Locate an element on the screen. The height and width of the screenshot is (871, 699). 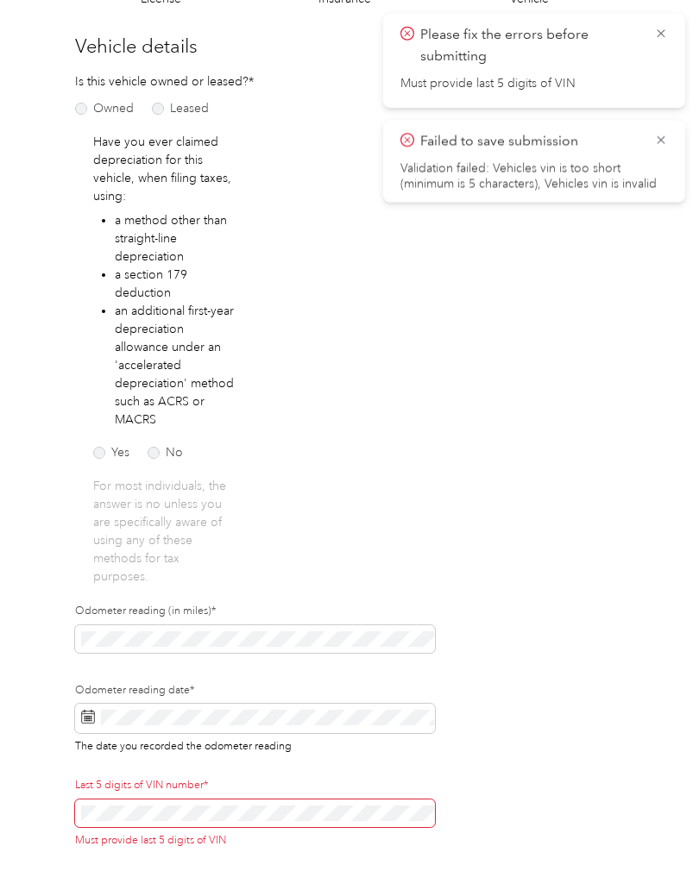
span: The date you recorded the odometer reading is located at coordinates (183, 744).